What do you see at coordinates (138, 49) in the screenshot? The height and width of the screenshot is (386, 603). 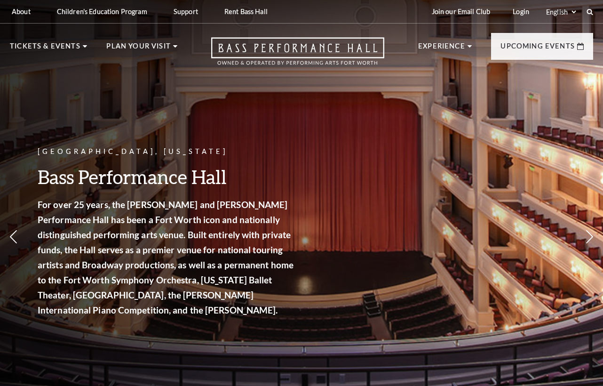 I see `p: Plan Your Visit` at bounding box center [138, 49].